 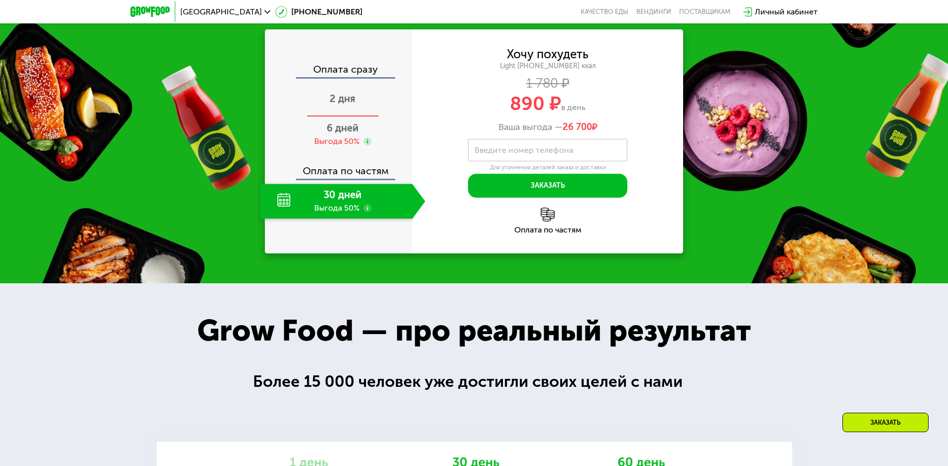 What do you see at coordinates (339, 71) in the screenshot?
I see `div: Оплата сразу` at bounding box center [339, 71].